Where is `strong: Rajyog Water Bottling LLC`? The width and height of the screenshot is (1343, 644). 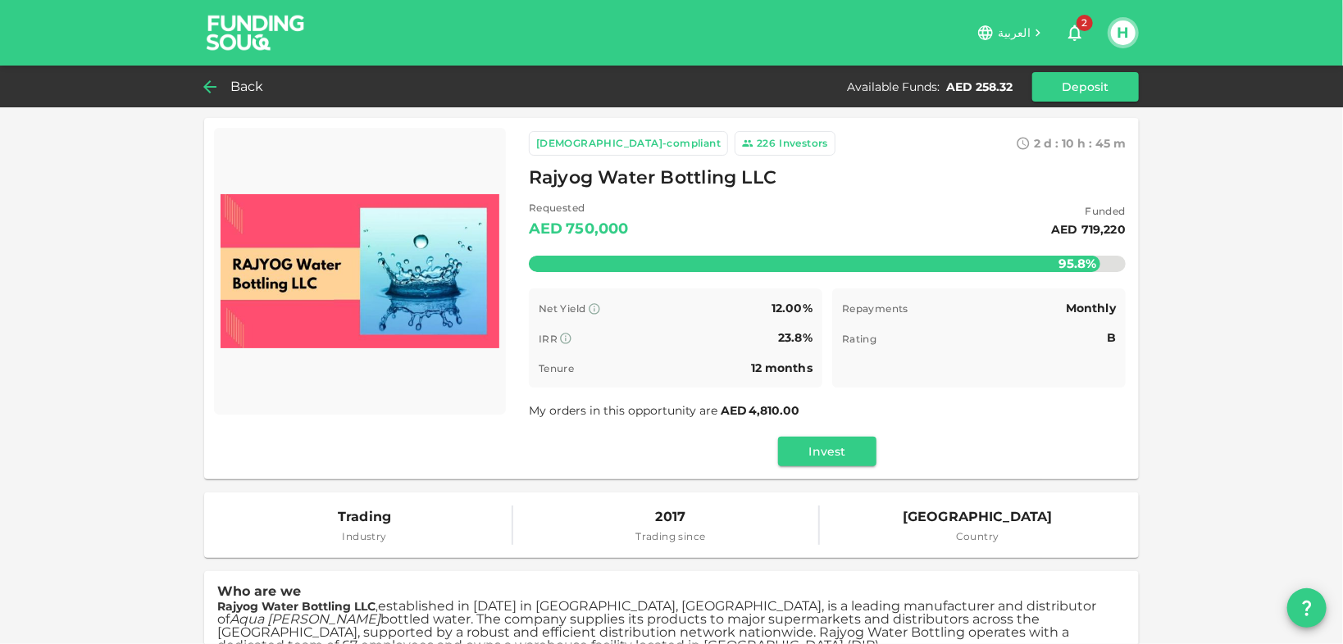
strong: Rajyog Water Bottling LLC is located at coordinates (296, 607).